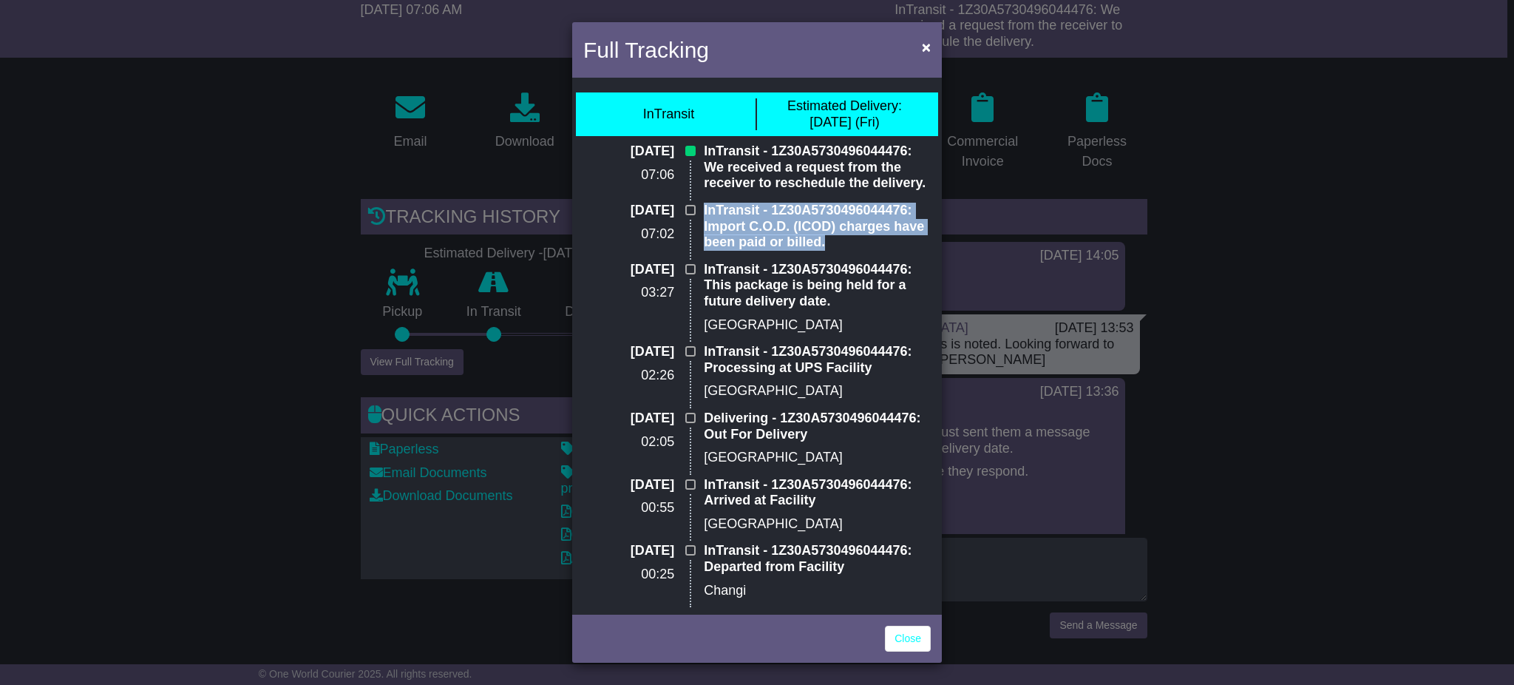  What do you see at coordinates (628, 574) in the screenshot?
I see `p: 00:25` at bounding box center [628, 574].